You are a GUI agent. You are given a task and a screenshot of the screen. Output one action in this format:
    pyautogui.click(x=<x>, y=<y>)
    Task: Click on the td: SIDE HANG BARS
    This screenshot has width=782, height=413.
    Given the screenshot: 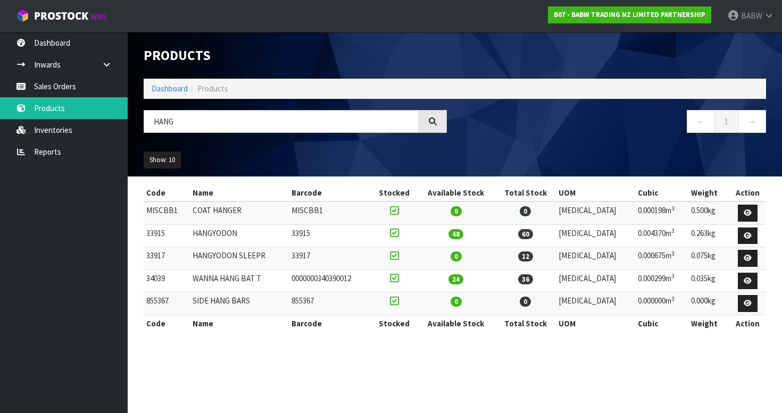 What is the action you would take?
    pyautogui.click(x=239, y=304)
    